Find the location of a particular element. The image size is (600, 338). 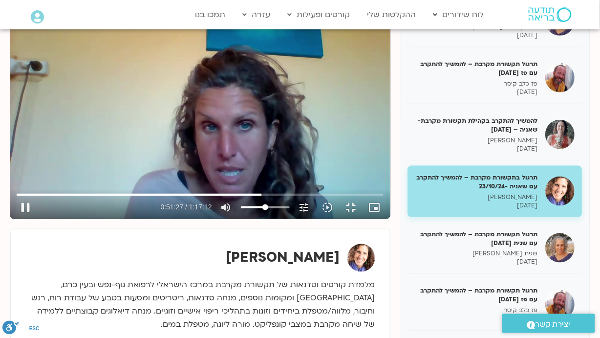

a: לוח שידורים is located at coordinates (459, 15).